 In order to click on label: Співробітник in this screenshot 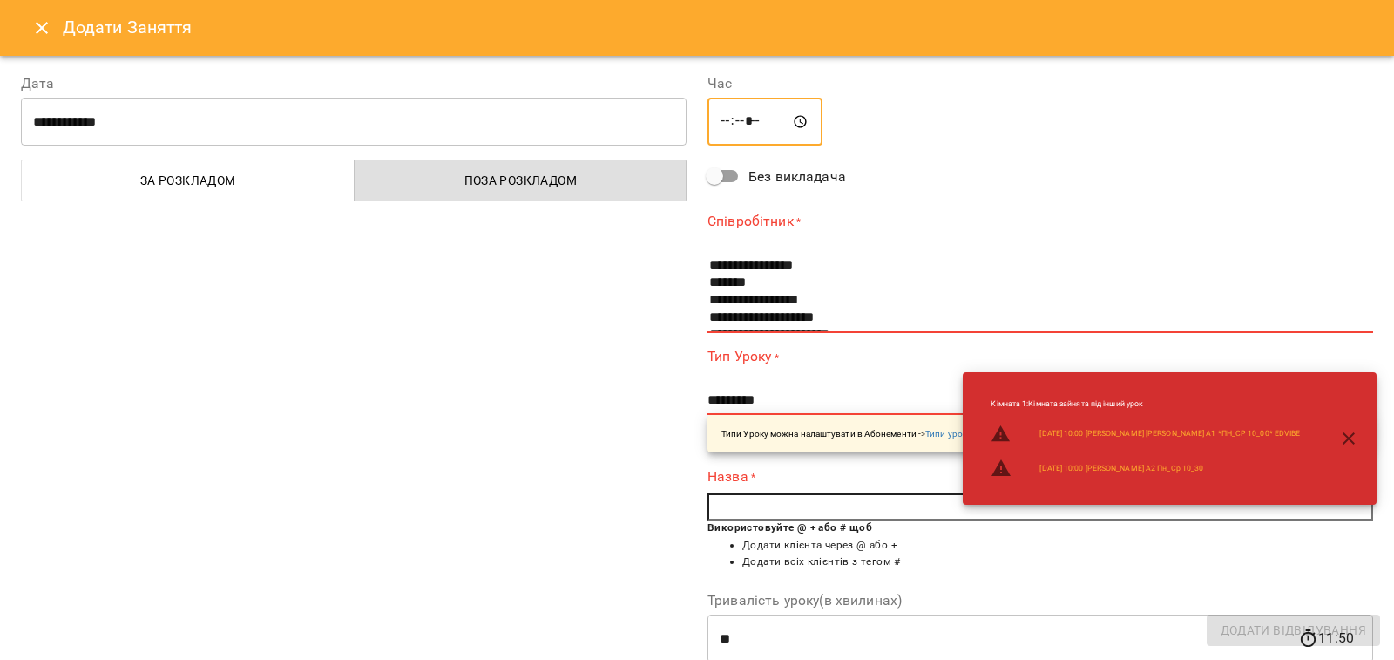, I will do `click(1041, 220)`.